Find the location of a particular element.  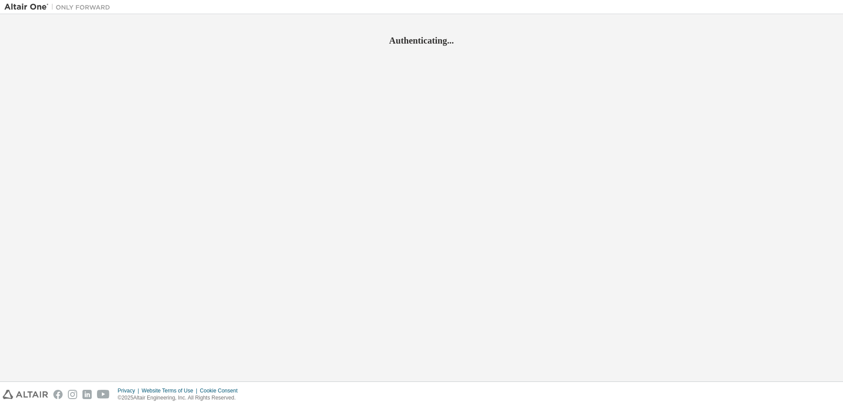

img: altair_logo.svg is located at coordinates (25, 395).